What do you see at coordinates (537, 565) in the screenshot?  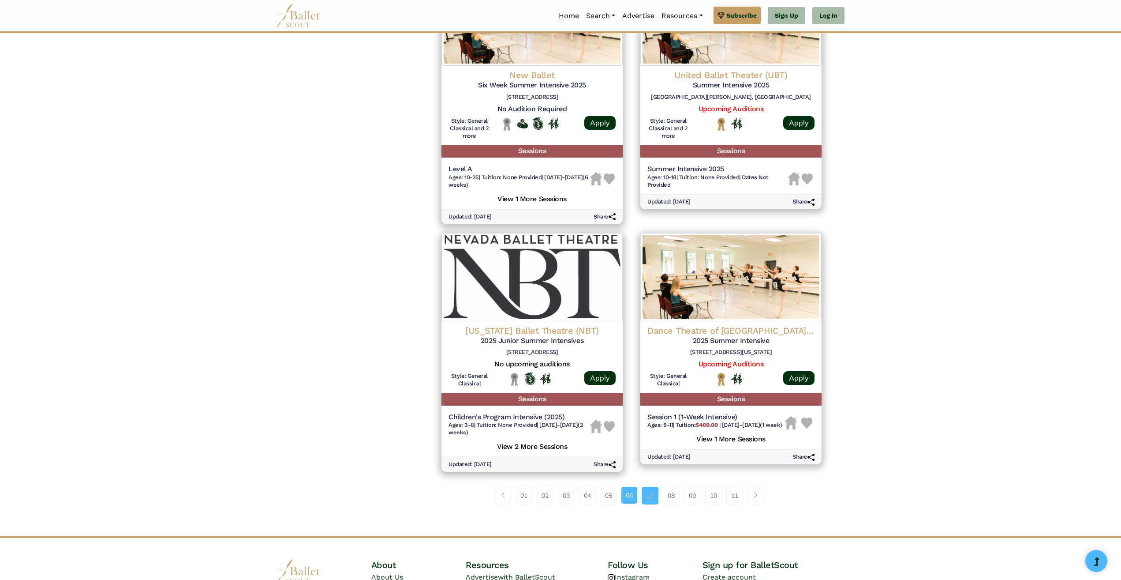 I see `h4: Resources` at bounding box center [537, 565].